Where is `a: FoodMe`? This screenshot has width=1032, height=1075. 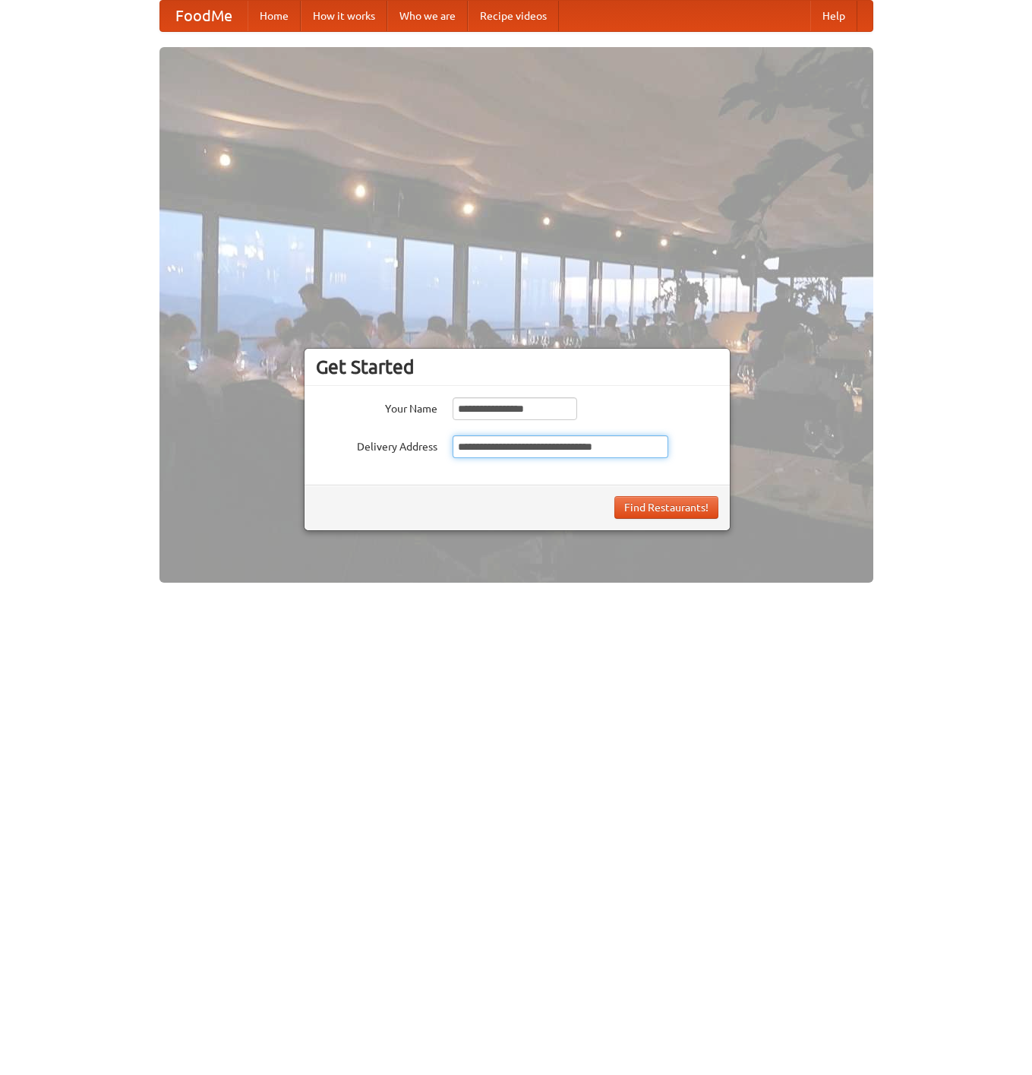 a: FoodMe is located at coordinates (204, 16).